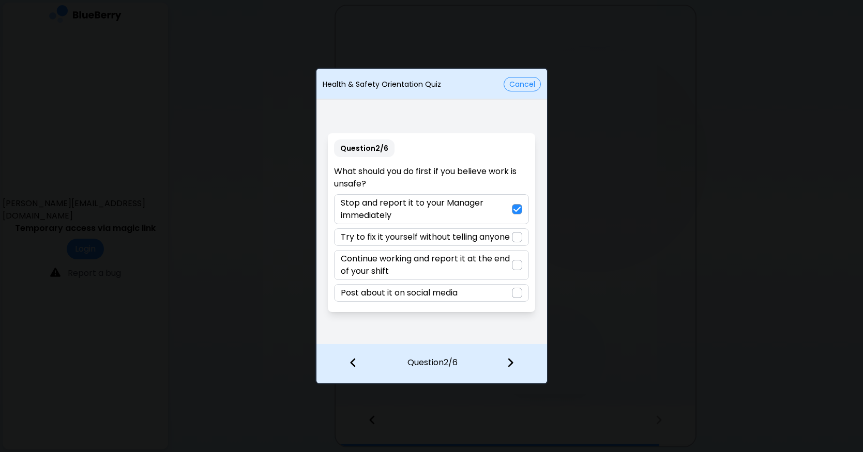 The width and height of the screenshot is (863, 452). I want to click on p: What should you do first if you believe work is unsafe?, so click(431, 178).